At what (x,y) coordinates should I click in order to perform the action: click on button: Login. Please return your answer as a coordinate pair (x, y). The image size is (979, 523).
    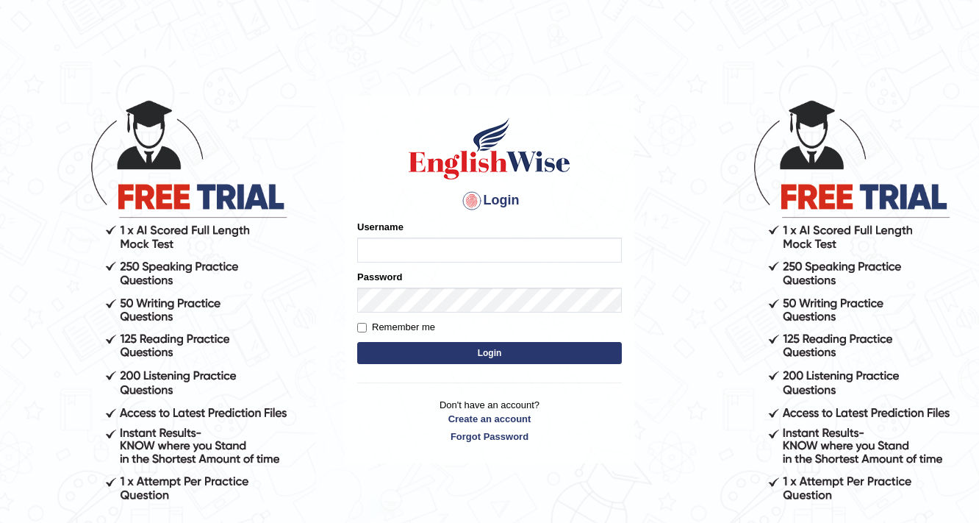
    Looking at the image, I should click on (490, 353).